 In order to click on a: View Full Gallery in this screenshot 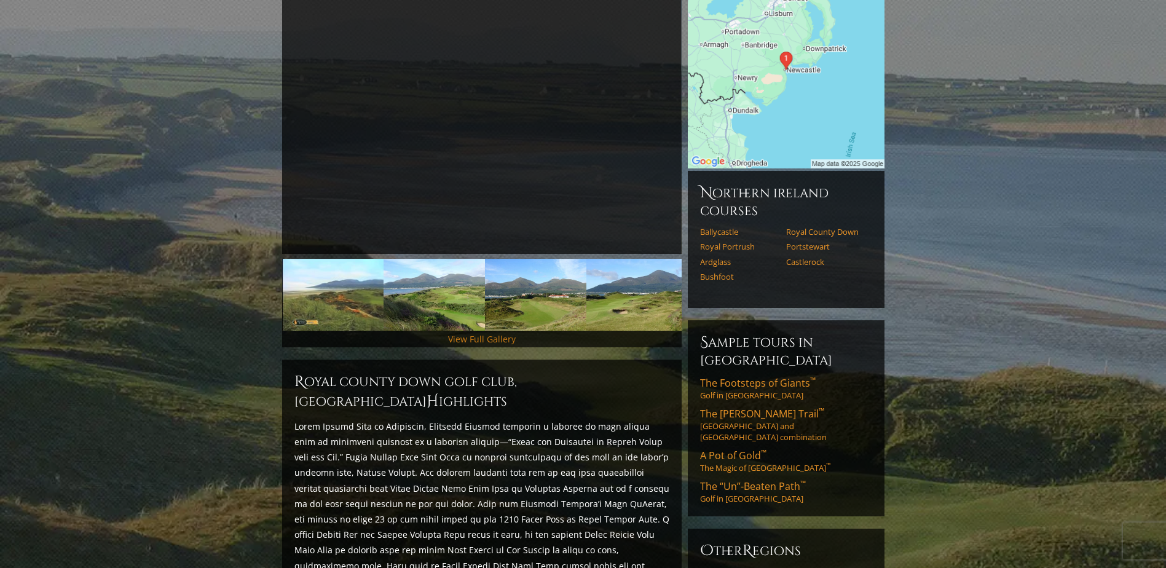, I will do `click(482, 339)`.